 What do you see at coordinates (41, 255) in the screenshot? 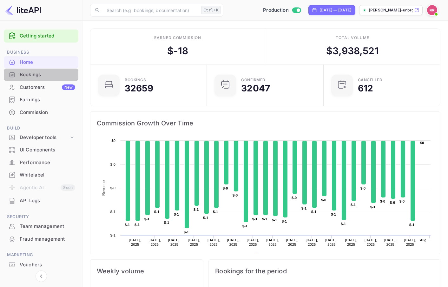
I see `span: Marketing` at bounding box center [41, 255].